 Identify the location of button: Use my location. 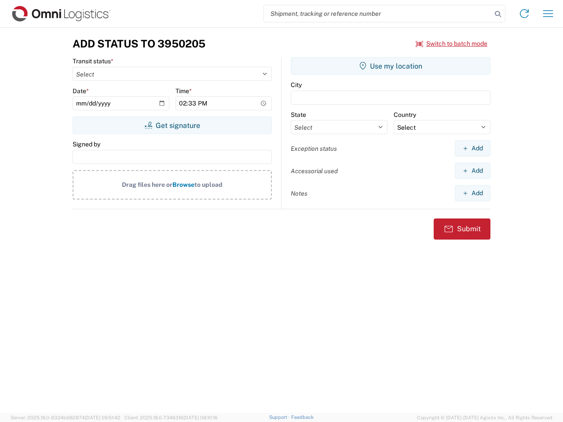
(390, 66).